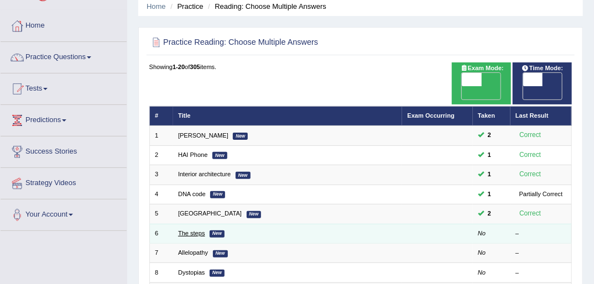 Image resolution: width=594 pixels, height=284 pixels. Describe the element at coordinates (541, 116) in the screenshot. I see `th: Last Result` at that location.